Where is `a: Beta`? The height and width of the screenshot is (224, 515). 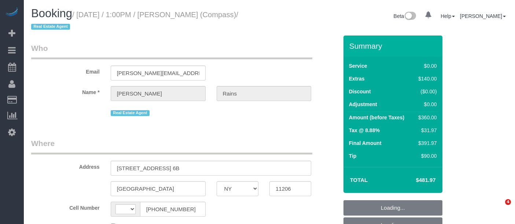 a: Beta is located at coordinates (405, 16).